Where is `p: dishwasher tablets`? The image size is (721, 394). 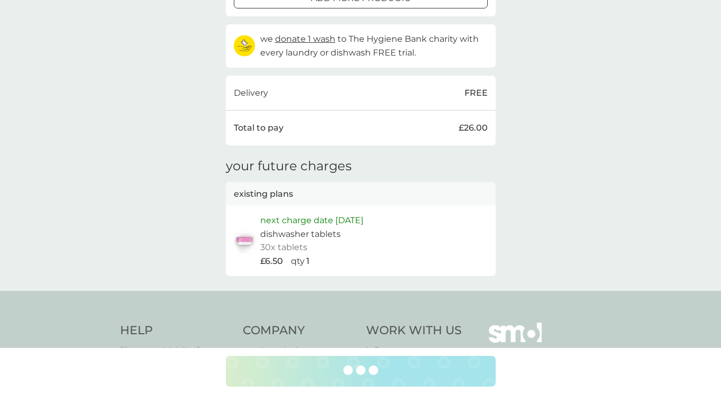
p: dishwasher tablets is located at coordinates (300, 234).